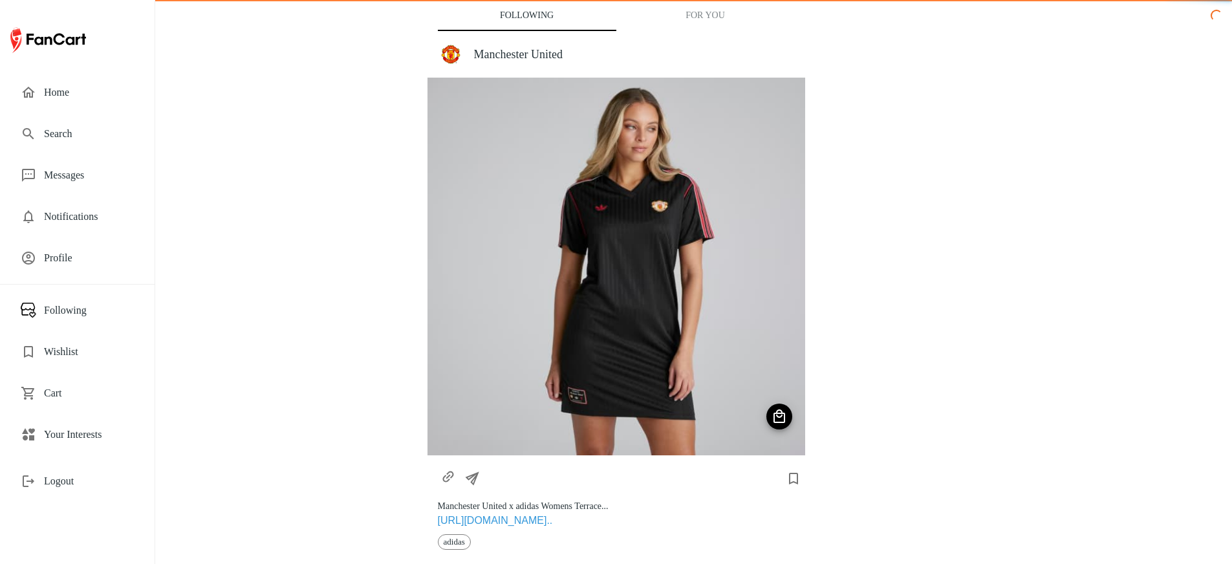 The image size is (1232, 564). I want to click on div: Logout, so click(77, 481).